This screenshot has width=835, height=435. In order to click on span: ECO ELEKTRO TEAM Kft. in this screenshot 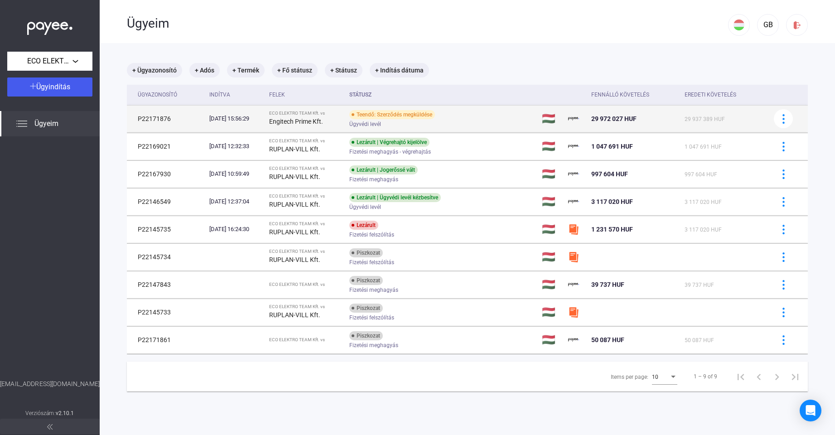, I will do `click(50, 61)`.